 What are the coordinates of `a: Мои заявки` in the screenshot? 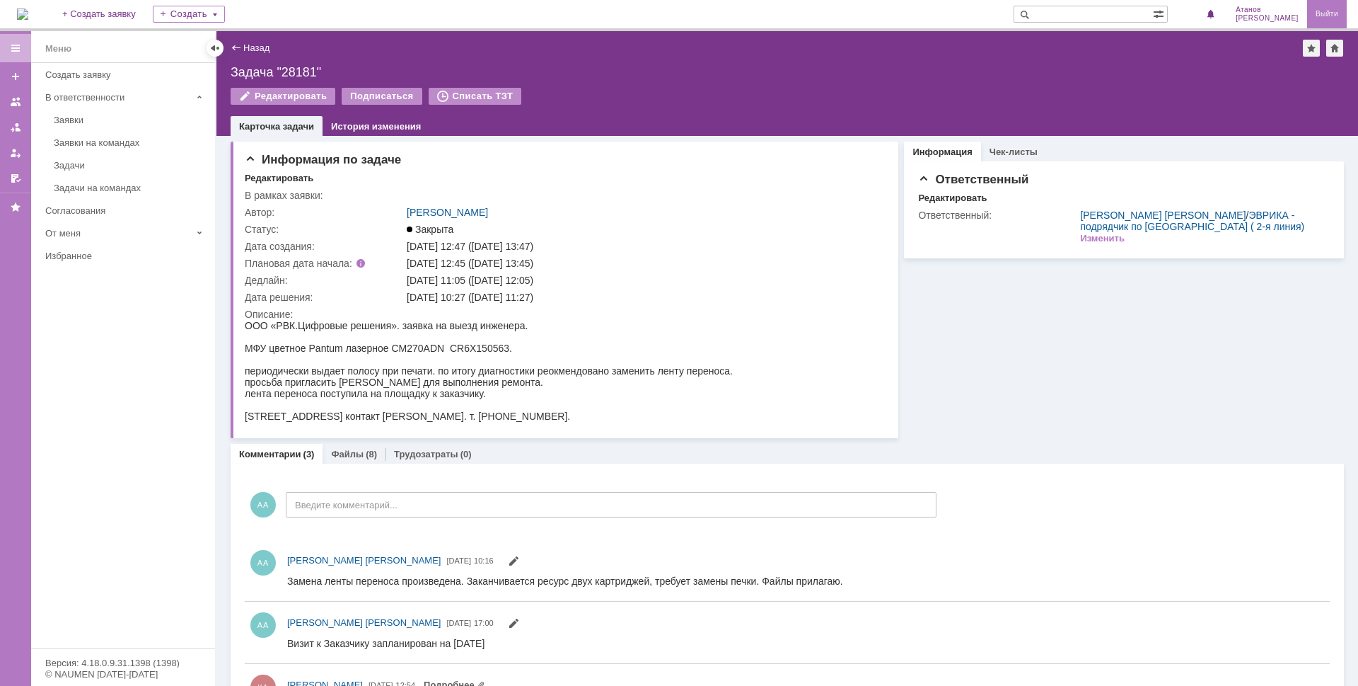 It's located at (16, 153).